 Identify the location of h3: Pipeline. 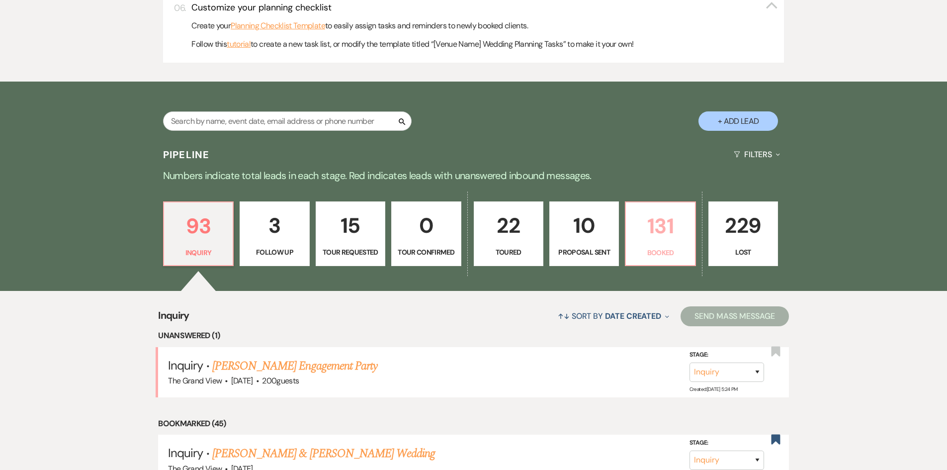
(186, 155).